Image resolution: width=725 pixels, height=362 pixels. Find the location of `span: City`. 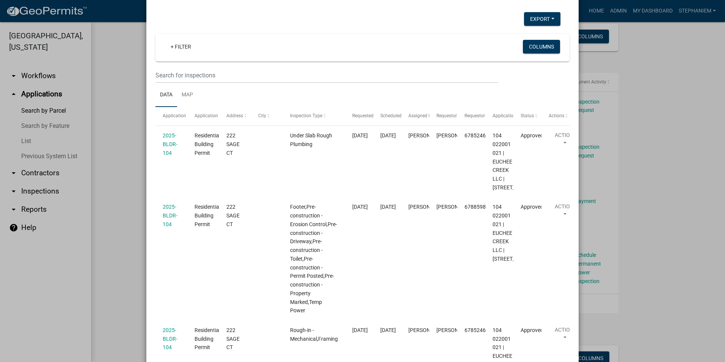

span: City is located at coordinates (262, 116).